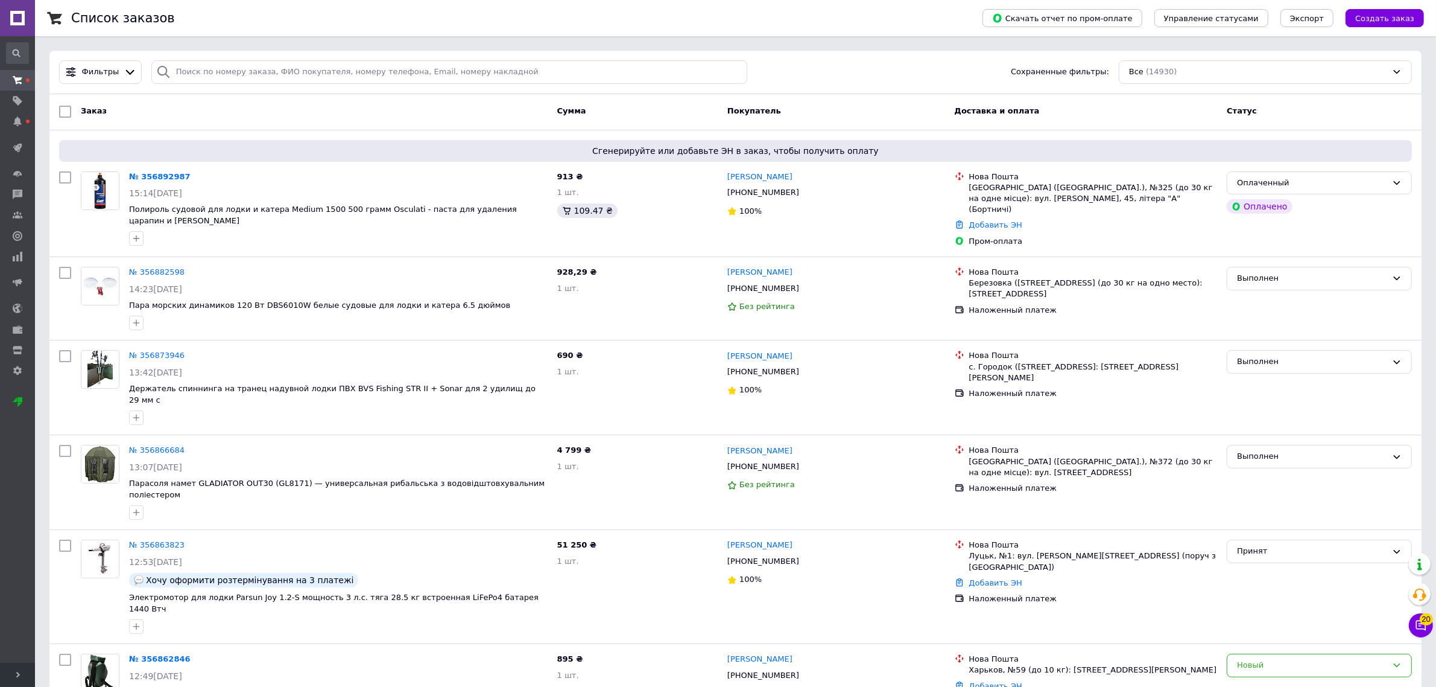  I want to click on span: (14930), so click(1162, 71).